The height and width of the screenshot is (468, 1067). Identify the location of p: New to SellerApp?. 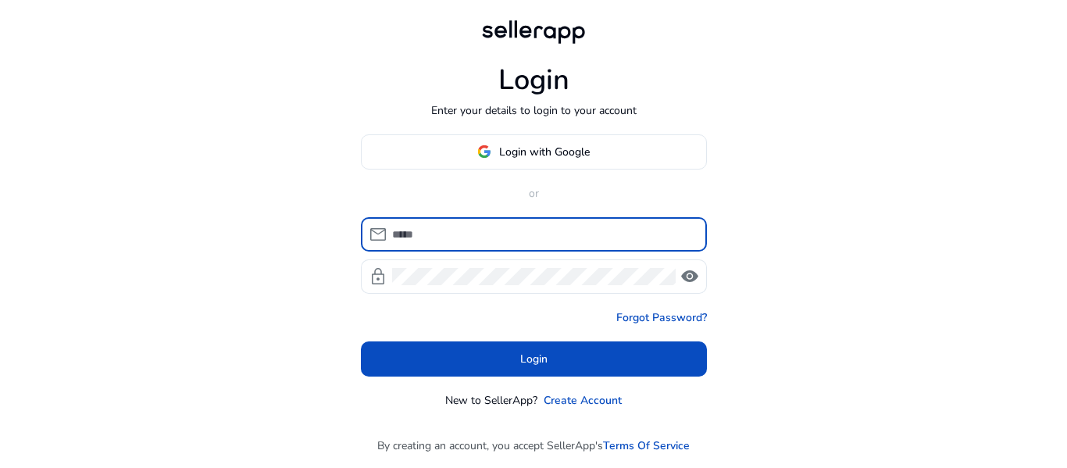
(491, 400).